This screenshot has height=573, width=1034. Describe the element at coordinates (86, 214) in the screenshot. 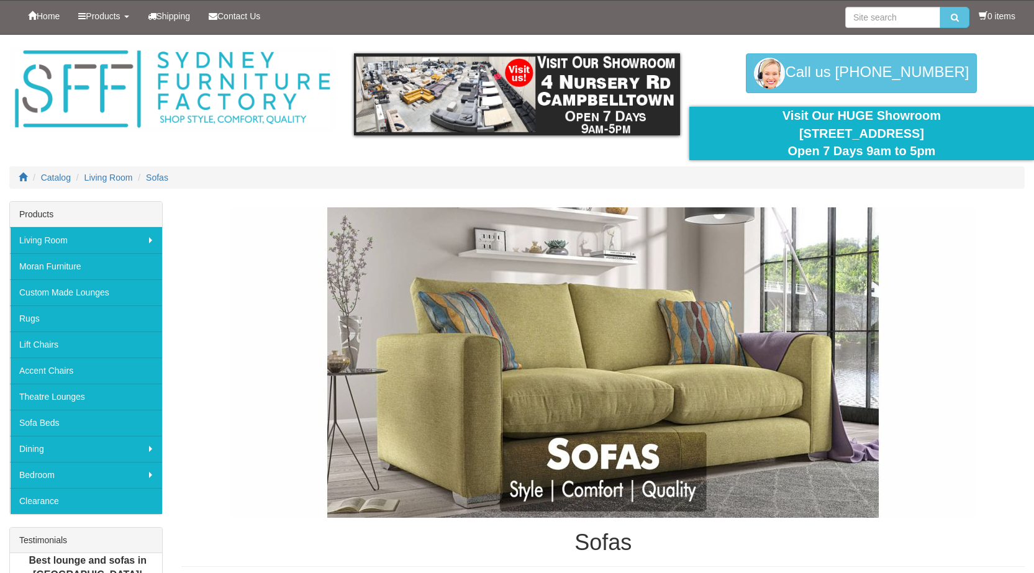

I see `div: Products` at that location.